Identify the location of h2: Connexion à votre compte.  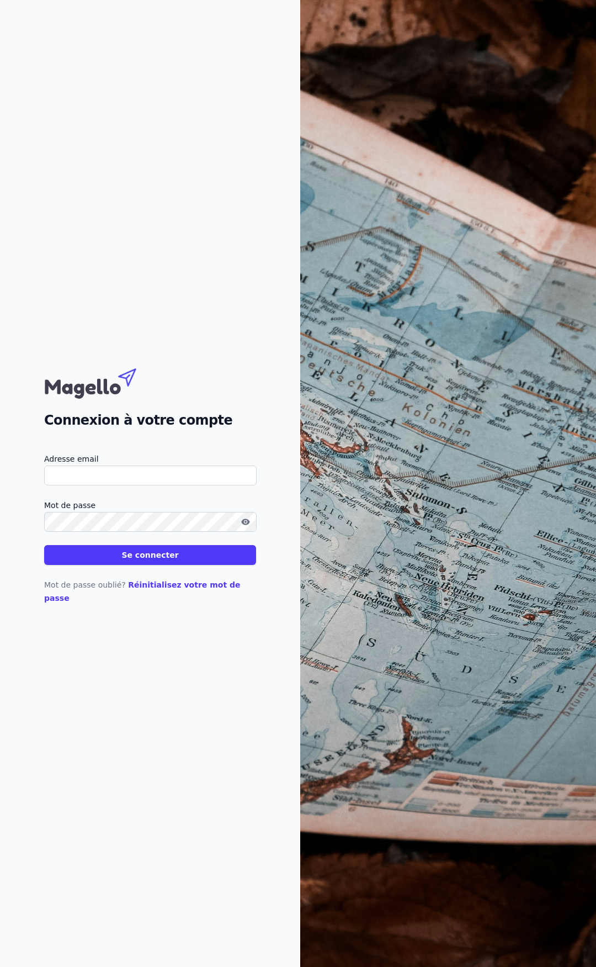
(150, 420).